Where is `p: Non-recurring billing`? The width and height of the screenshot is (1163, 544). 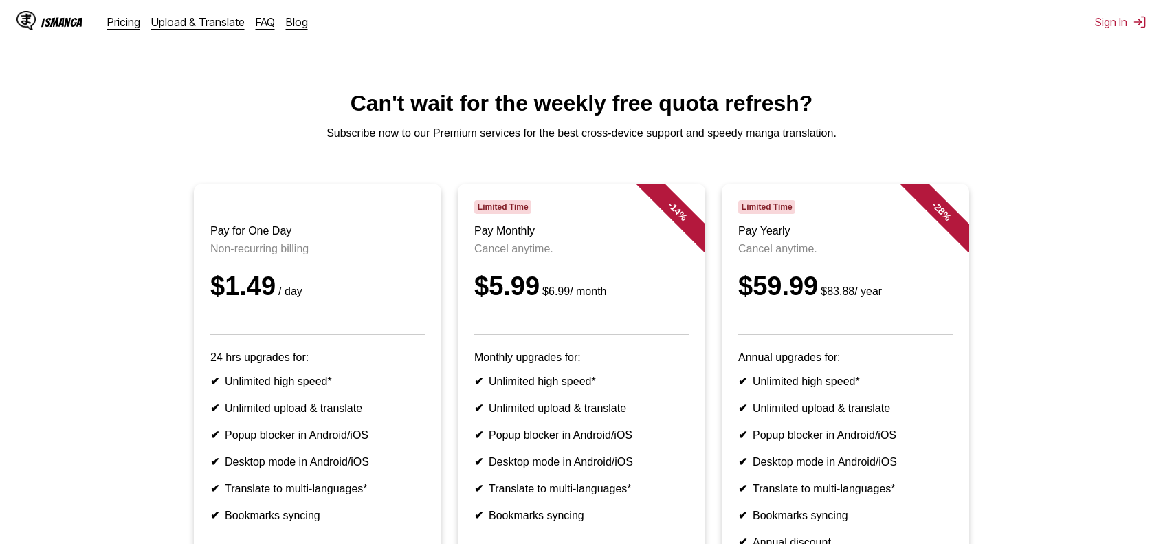
p: Non-recurring billing is located at coordinates (317, 249).